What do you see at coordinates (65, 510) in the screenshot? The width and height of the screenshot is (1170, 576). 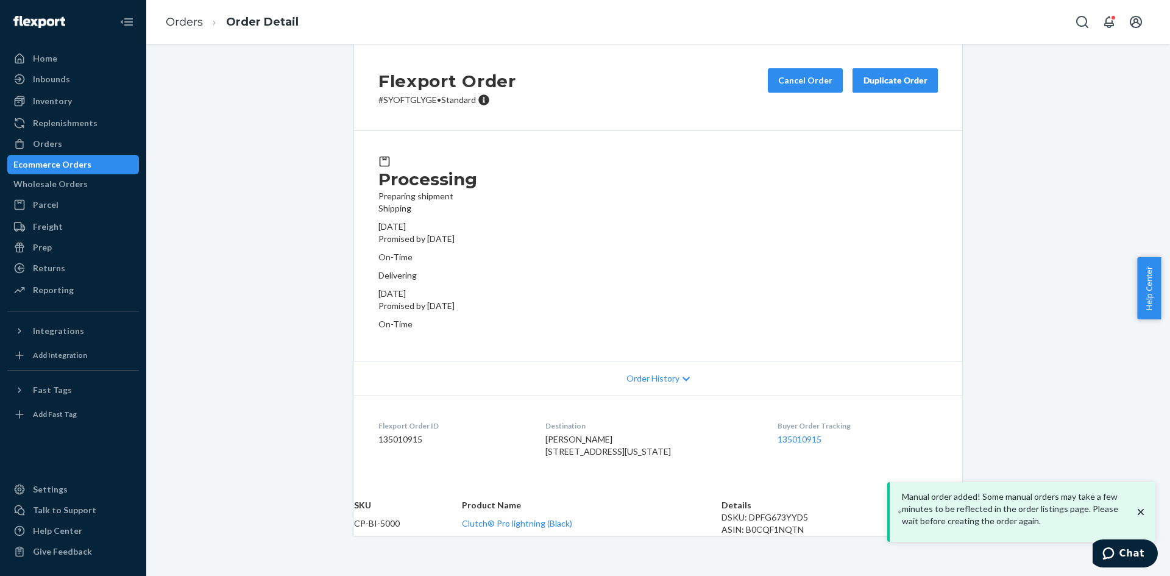 I see `div: Talk to Support` at bounding box center [65, 510].